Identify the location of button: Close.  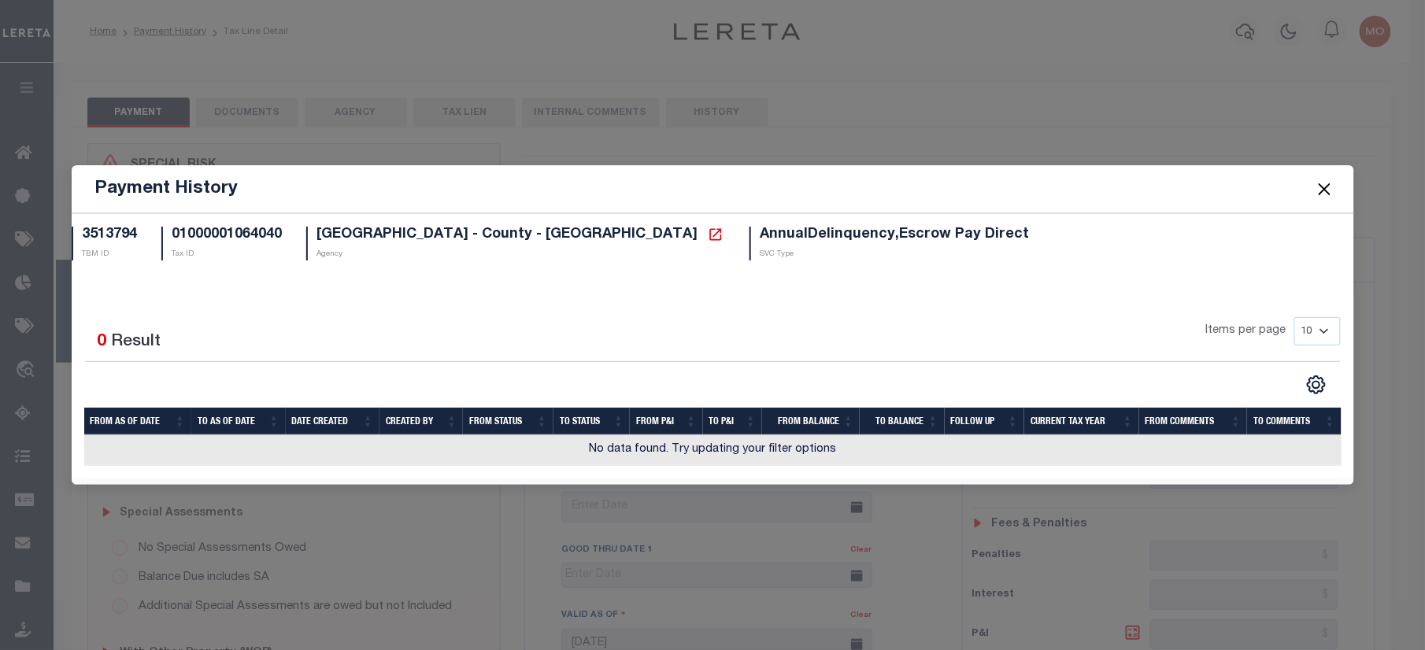
(1324, 189).